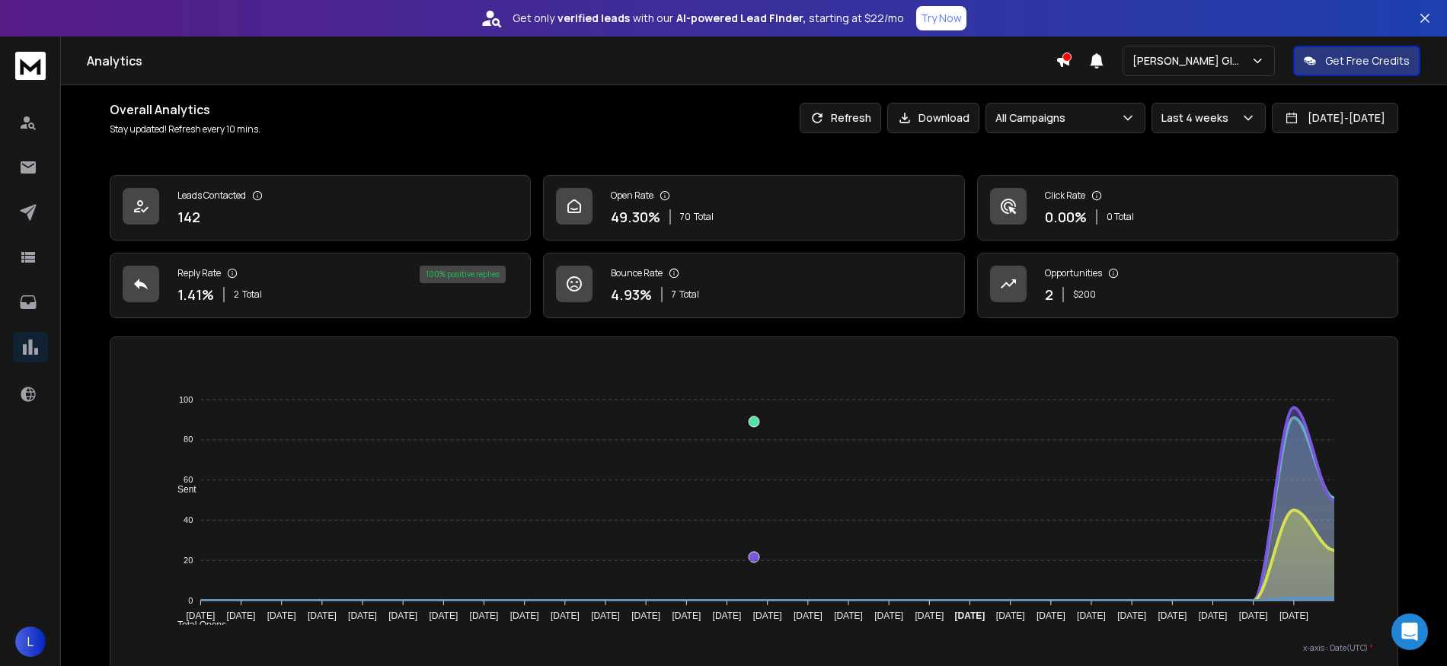 Image resolution: width=1447 pixels, height=666 pixels. I want to click on tspan: 80, so click(188, 440).